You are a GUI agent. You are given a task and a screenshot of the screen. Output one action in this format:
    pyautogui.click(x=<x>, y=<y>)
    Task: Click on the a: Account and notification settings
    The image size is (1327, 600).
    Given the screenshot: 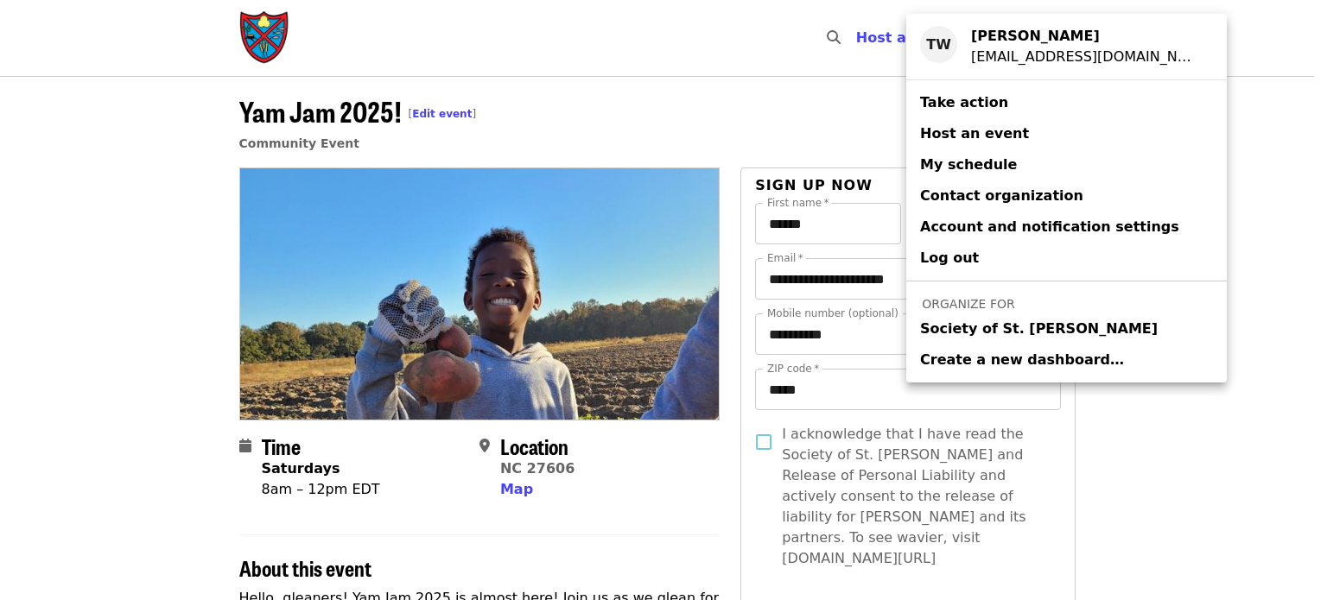 What is the action you would take?
    pyautogui.click(x=1066, y=227)
    